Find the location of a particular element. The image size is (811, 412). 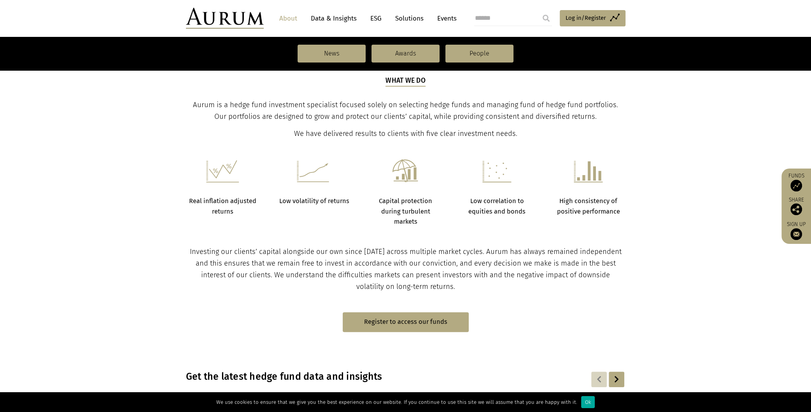

strong: Low volatility of returns is located at coordinates (314, 201).